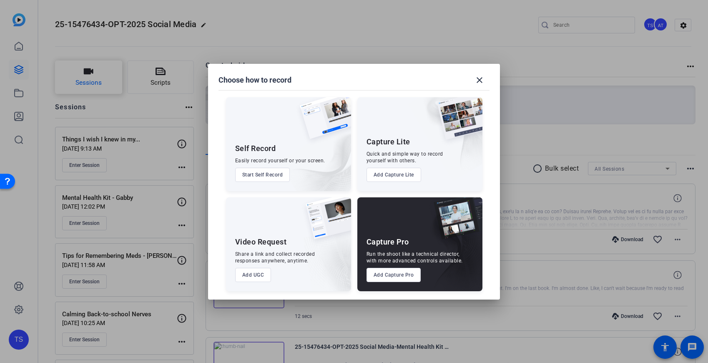 Image resolution: width=708 pixels, height=363 pixels. I want to click on img: embarkstudio-ugc-content.png, so click(327, 257).